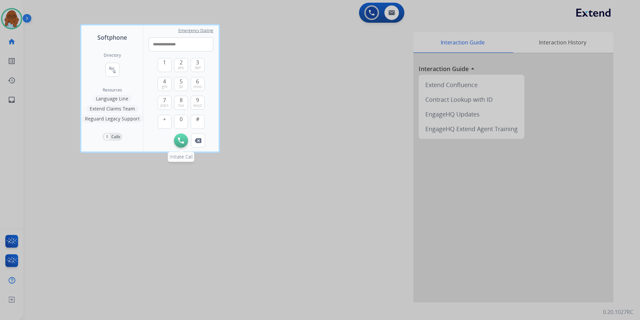  What do you see at coordinates (197, 105) in the screenshot?
I see `span: wxyz` at bounding box center [197, 105].